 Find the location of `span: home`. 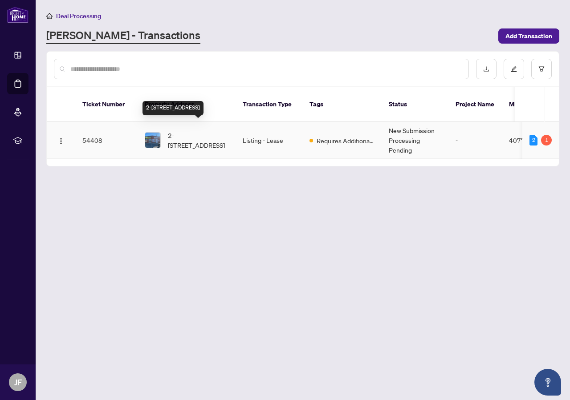

span: home is located at coordinates (49, 16).